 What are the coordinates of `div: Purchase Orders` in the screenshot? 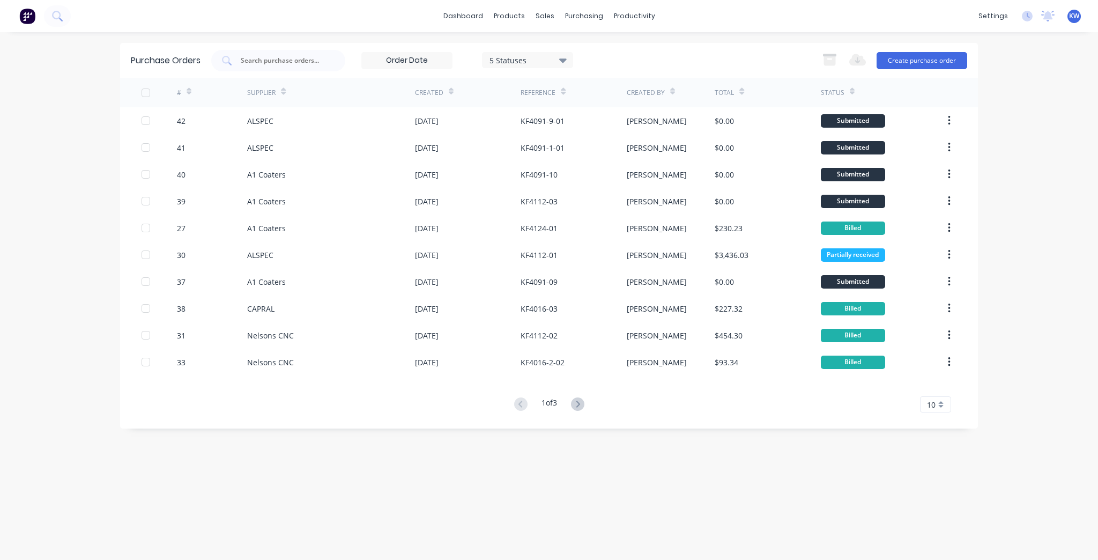 It's located at (166, 61).